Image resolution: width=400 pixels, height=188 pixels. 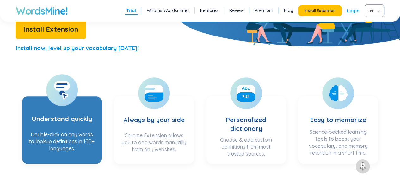 What do you see at coordinates (246, 118) in the screenshot?
I see `h3: Personalized dictionary` at bounding box center [246, 118].